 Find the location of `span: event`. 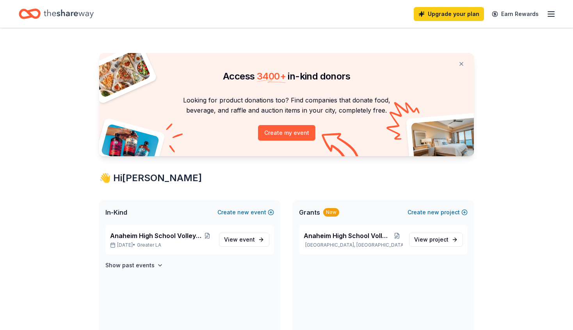

span: event is located at coordinates (247, 240).